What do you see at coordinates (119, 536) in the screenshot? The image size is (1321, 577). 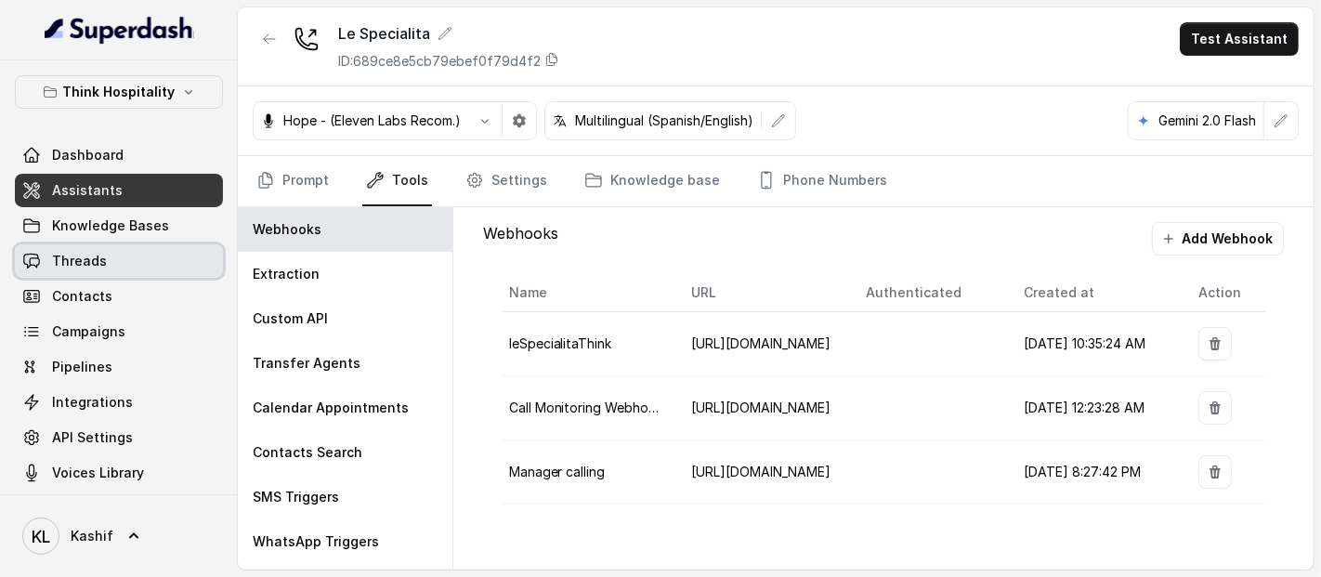 I see `a: Kashif` at bounding box center [119, 536].